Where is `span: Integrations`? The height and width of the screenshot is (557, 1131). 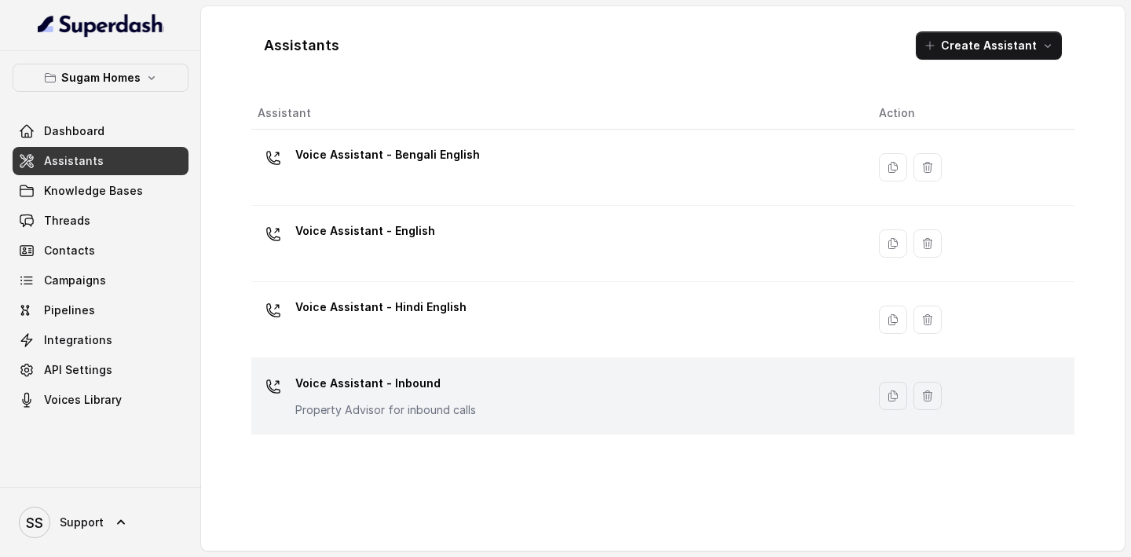
span: Integrations is located at coordinates (78, 340).